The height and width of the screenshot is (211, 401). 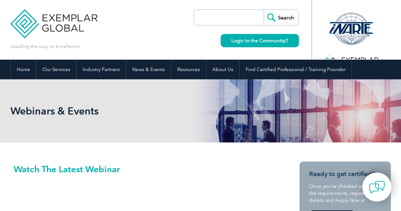 What do you see at coordinates (259, 41) in the screenshot?
I see `a: Login to the Community` at bounding box center [259, 41].